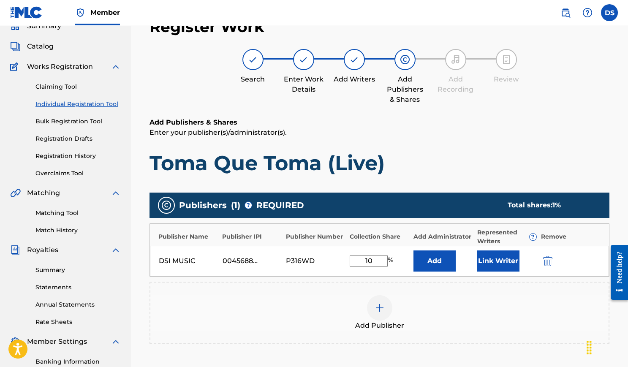 This screenshot has height=367, width=628. What do you see at coordinates (379, 163) in the screenshot?
I see `h1: Toma Que Toma (Live)` at bounding box center [379, 163].